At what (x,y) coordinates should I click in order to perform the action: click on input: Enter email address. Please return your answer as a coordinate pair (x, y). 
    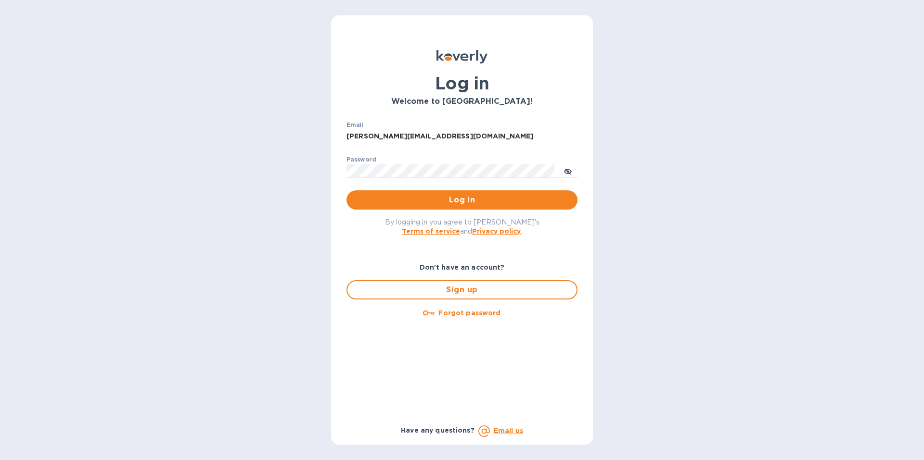
    Looking at the image, I should click on (462, 137).